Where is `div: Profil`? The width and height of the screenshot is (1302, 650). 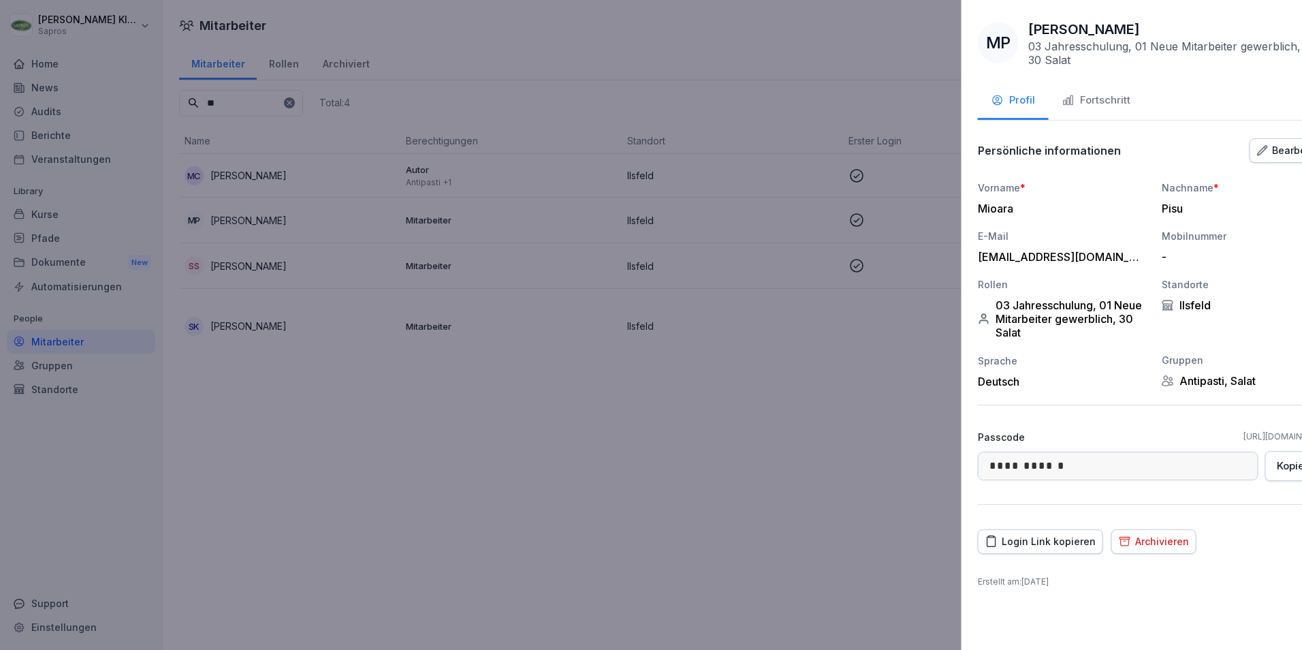
div: Profil is located at coordinates (1014, 100).